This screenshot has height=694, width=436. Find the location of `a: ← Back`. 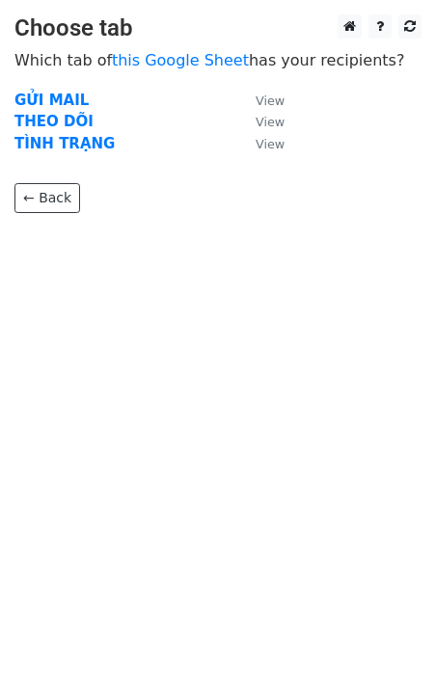

a: ← Back is located at coordinates (47, 198).